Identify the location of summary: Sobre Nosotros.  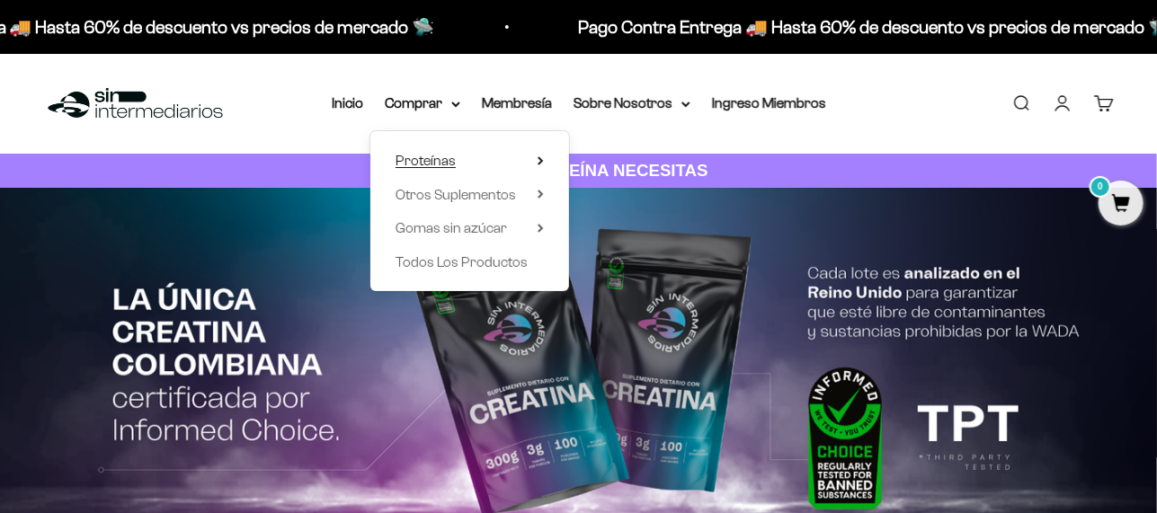
(632, 103).